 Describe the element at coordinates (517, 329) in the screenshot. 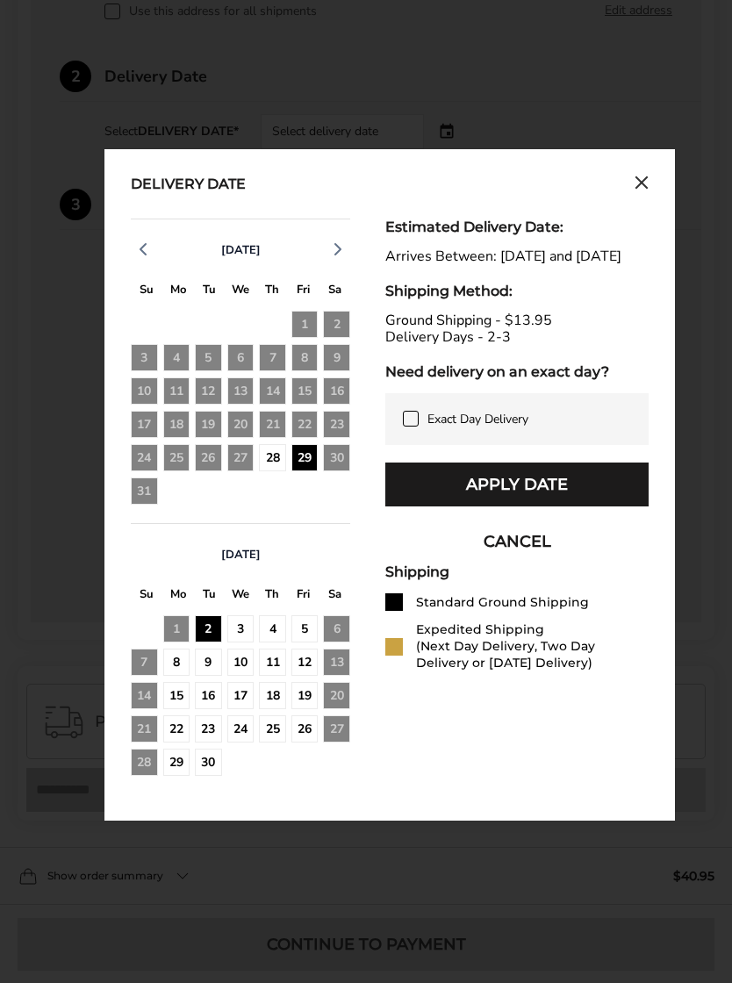

I see `div: Ground Shipping - $13.95 Delivery Days - 2-3` at that location.